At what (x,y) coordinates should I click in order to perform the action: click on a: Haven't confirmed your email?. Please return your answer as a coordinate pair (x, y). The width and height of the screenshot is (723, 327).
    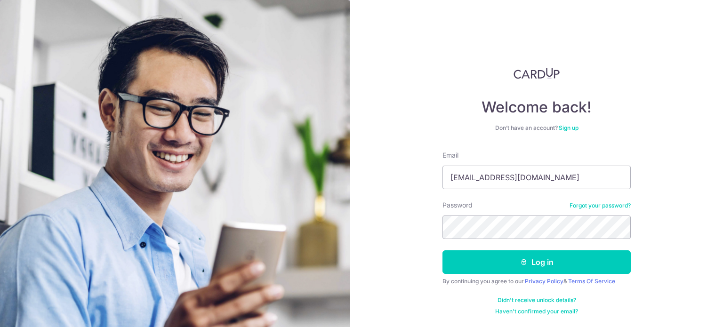
    Looking at the image, I should click on (537, 312).